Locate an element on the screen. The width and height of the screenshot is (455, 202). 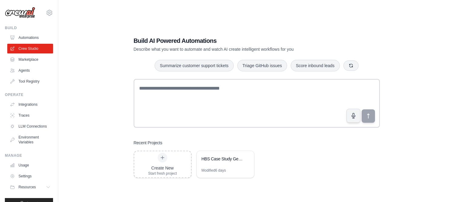
div: Operate is located at coordinates (29, 95).